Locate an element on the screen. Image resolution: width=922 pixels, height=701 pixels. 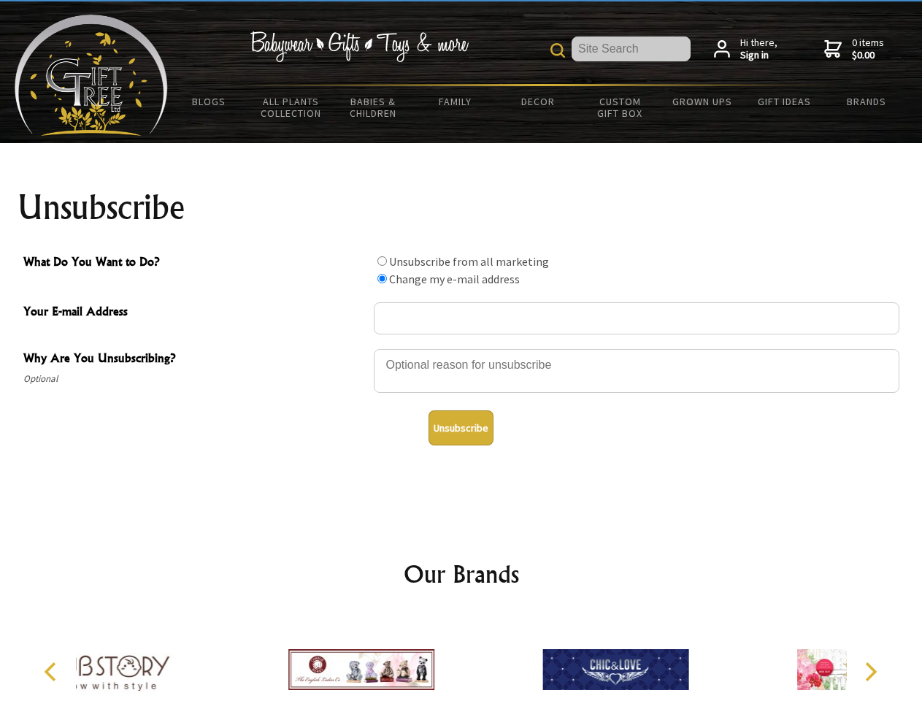
input: Your E-mail Address is located at coordinates (637, 318).